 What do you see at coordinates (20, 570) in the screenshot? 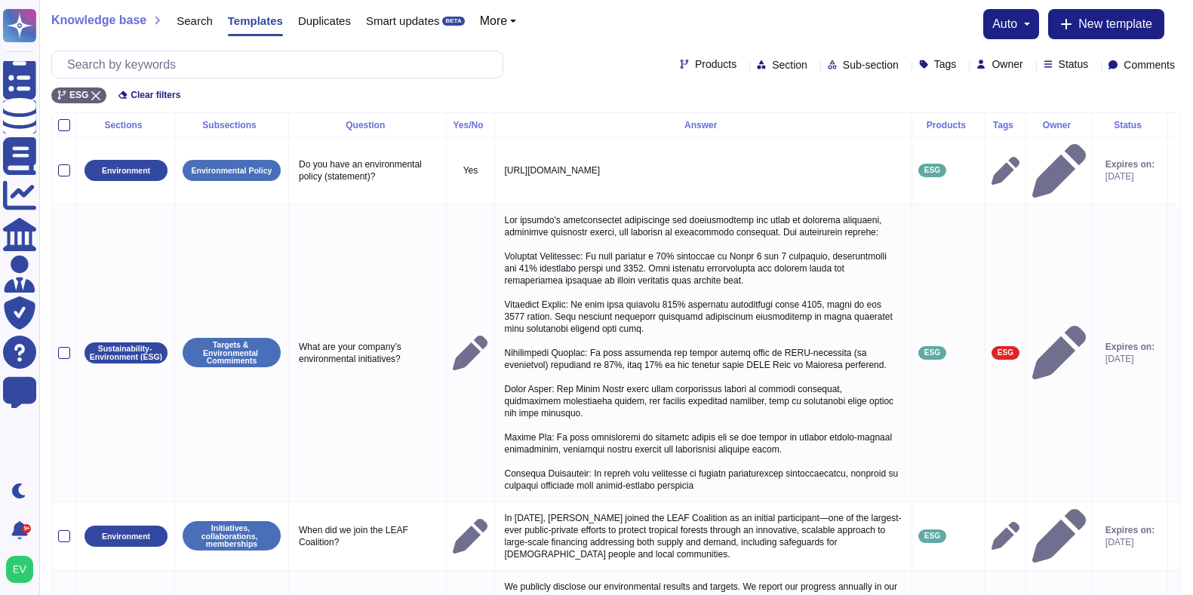
I see `img: user` at bounding box center [20, 570].